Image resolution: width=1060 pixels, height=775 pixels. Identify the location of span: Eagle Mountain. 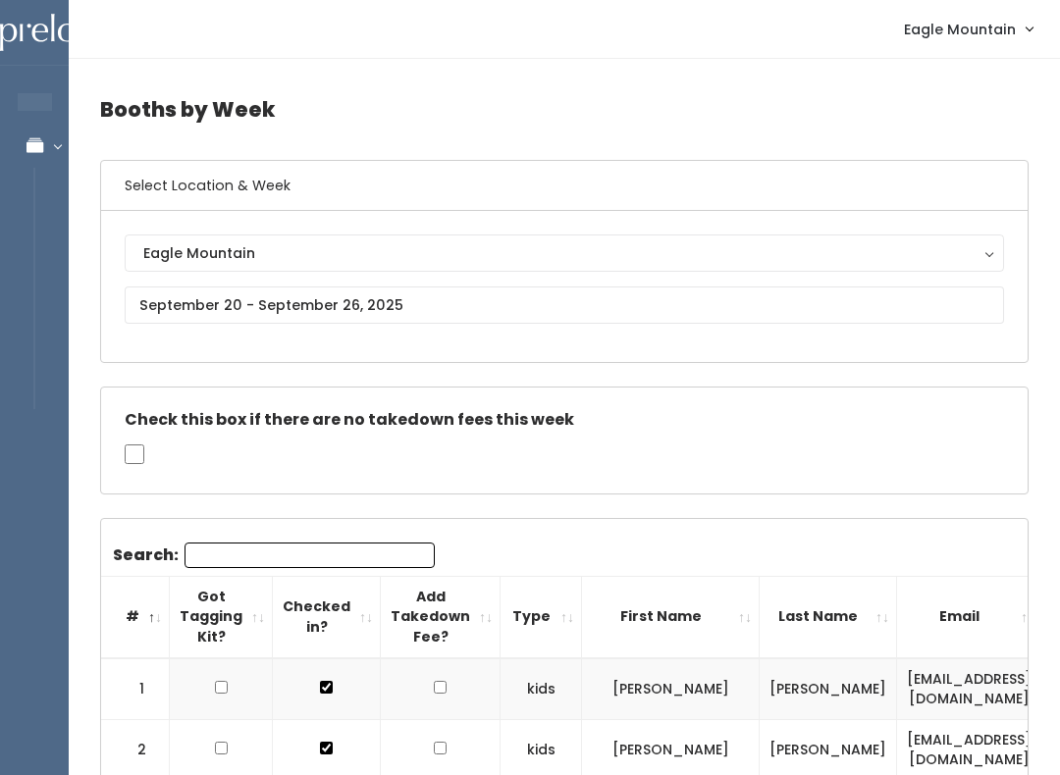
(960, 29).